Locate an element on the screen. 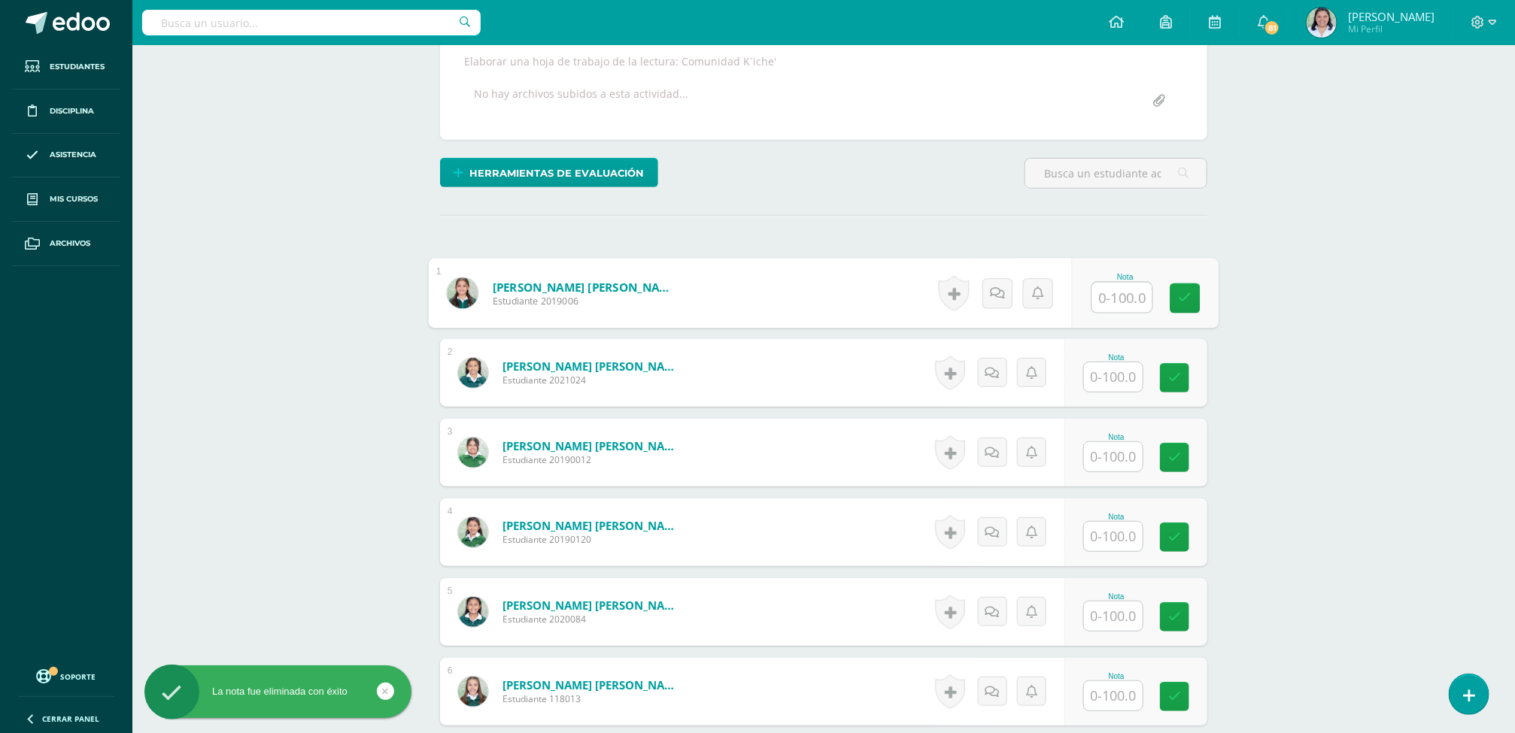  a: Disciplina is located at coordinates (66, 111).